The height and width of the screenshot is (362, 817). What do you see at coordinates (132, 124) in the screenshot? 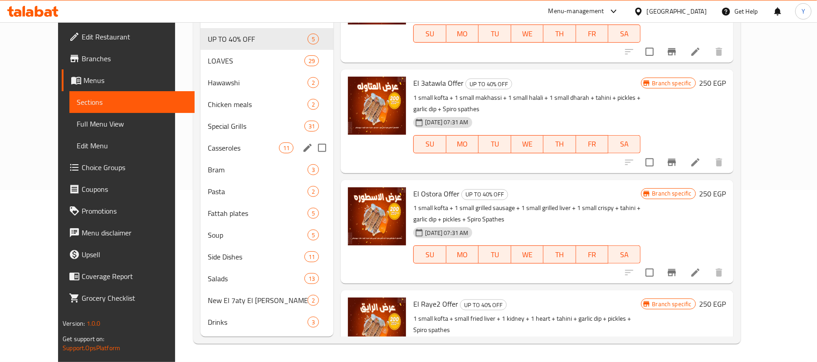
I see `span: Full Menu View` at bounding box center [132, 124].